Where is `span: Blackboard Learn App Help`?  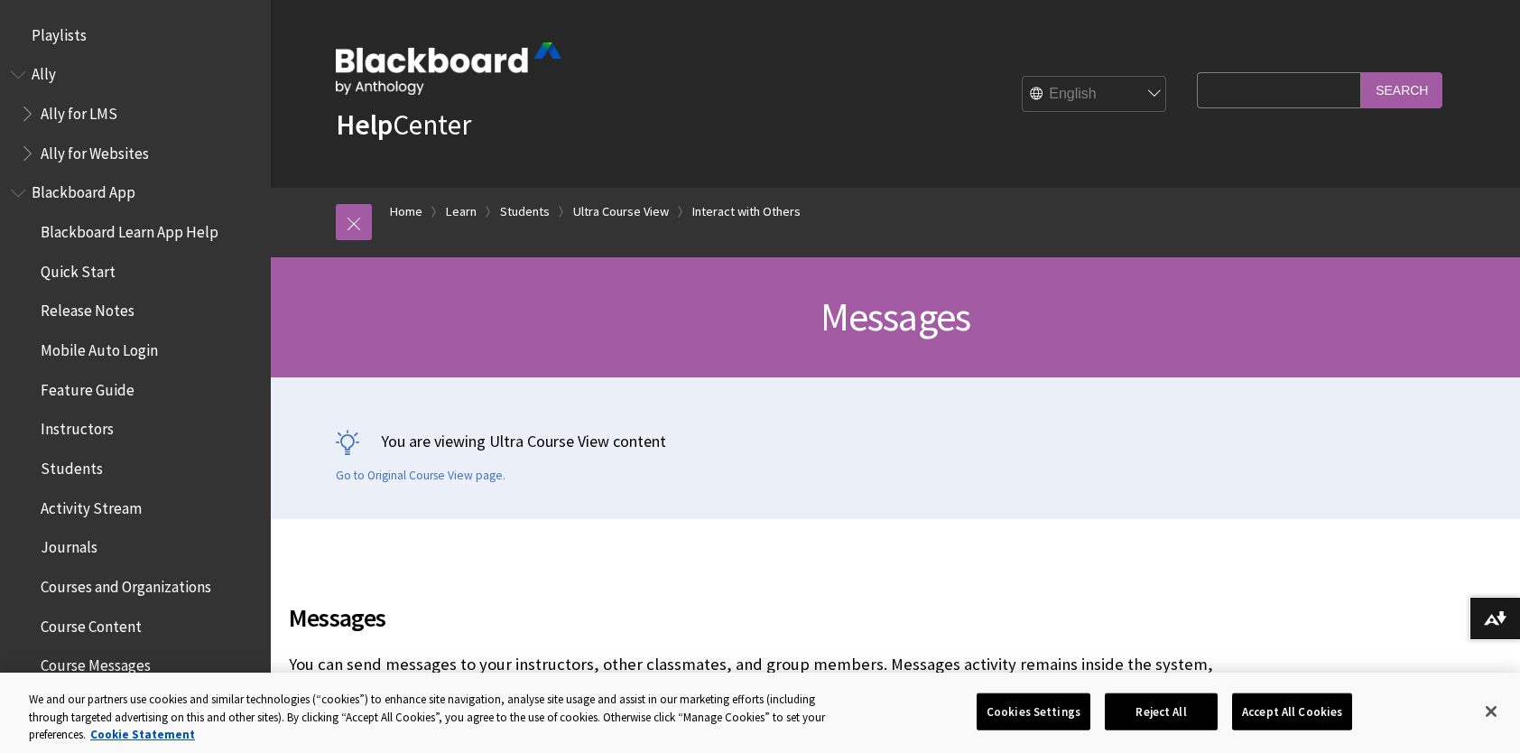 span: Blackboard Learn App Help is located at coordinates (129, 228).